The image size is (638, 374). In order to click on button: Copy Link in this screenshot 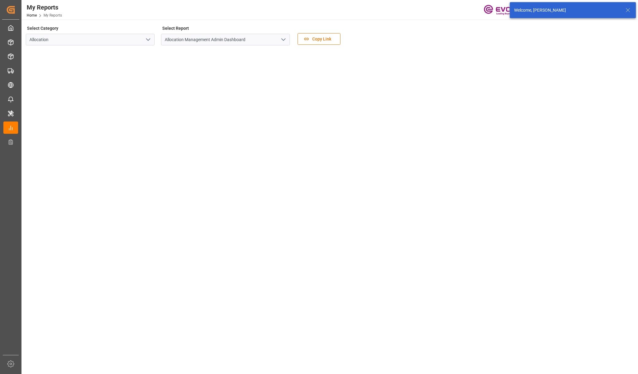, I will do `click(319, 39)`.